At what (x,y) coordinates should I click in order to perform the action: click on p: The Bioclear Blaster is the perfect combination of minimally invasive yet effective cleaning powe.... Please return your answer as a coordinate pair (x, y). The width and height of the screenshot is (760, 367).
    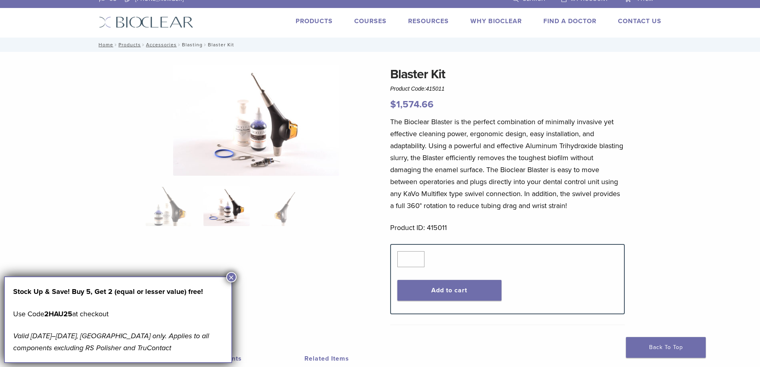
    Looking at the image, I should click on (507, 164).